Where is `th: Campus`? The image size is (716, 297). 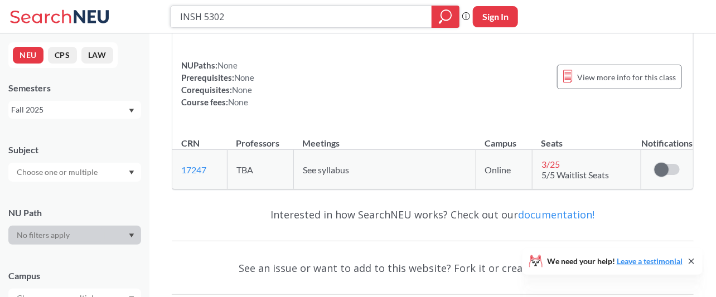
th: Campus is located at coordinates (504, 138).